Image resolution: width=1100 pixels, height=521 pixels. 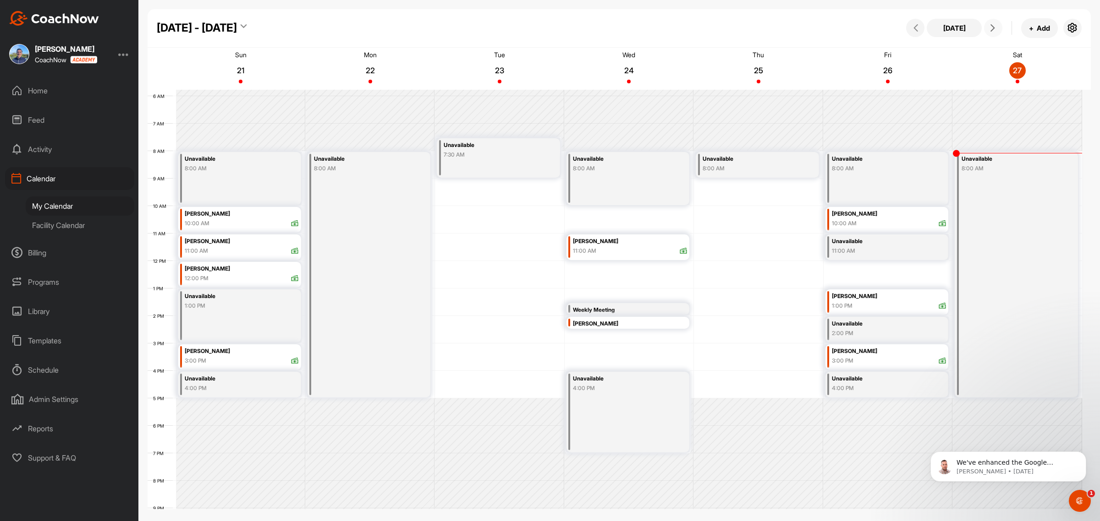 What do you see at coordinates (620, 310) in the screenshot?
I see `div: Weekly Meeting` at bounding box center [620, 310].